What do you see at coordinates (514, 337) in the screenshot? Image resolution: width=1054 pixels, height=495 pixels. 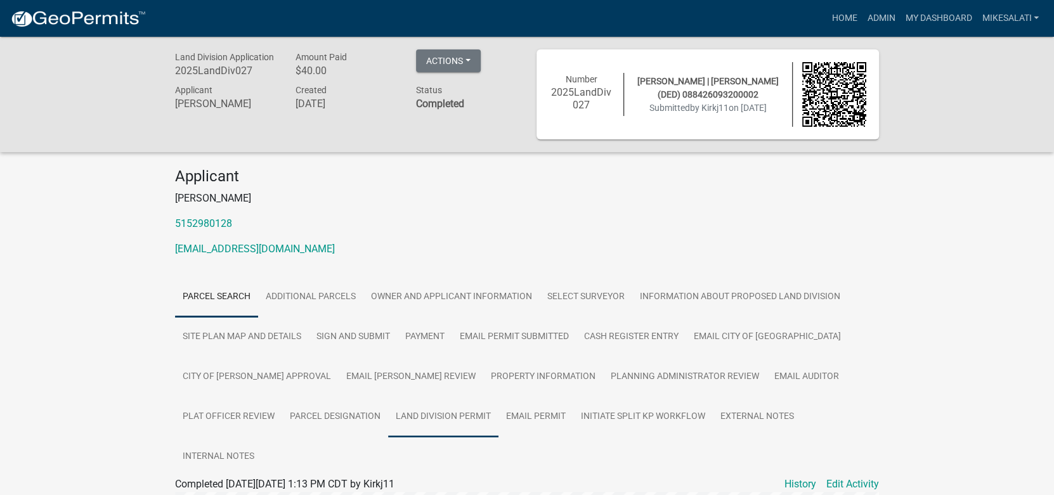 I see `a: Email permit submitted` at bounding box center [514, 337].